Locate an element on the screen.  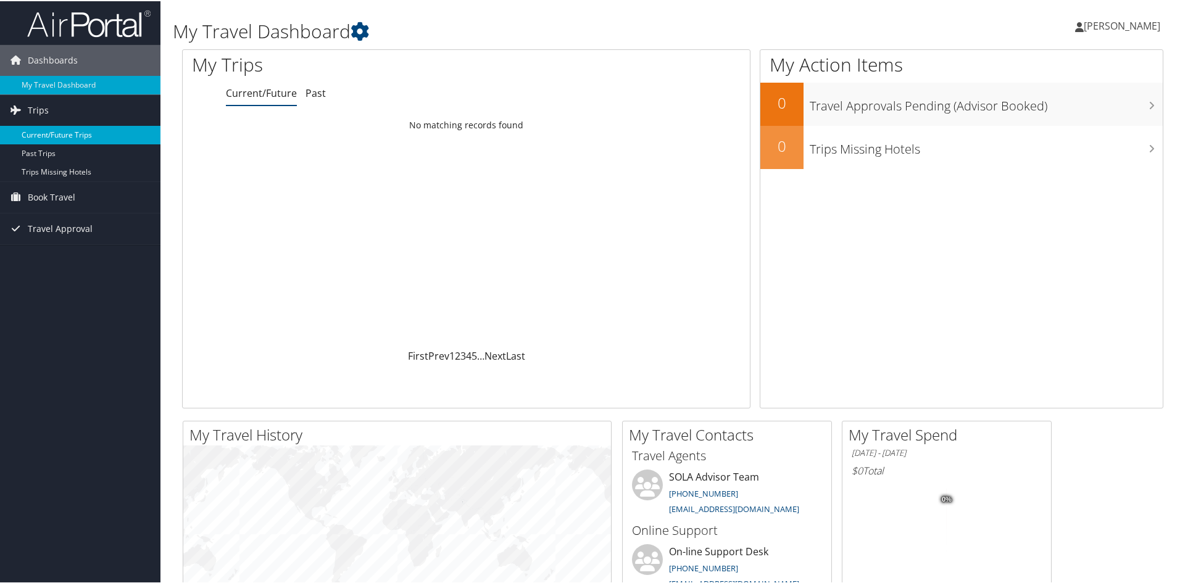
span: Dashboards is located at coordinates (52, 59).